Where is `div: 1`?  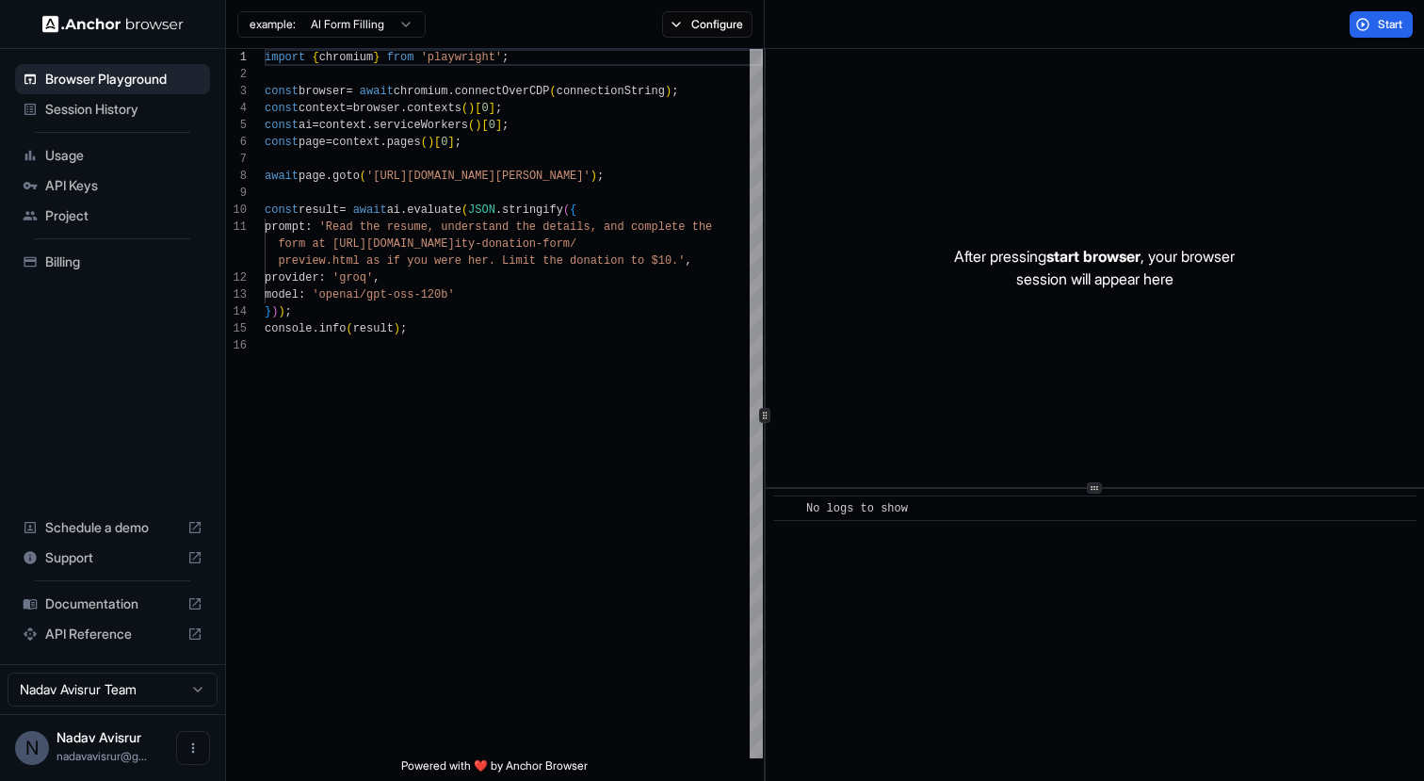
div: 1 is located at coordinates (236, 57).